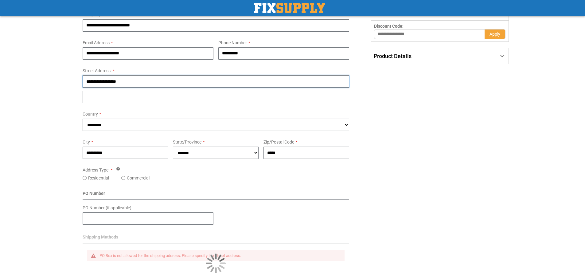 The width and height of the screenshot is (585, 280). What do you see at coordinates (290, 8) in the screenshot?
I see `img: Fix Industrial Supply` at bounding box center [290, 8].